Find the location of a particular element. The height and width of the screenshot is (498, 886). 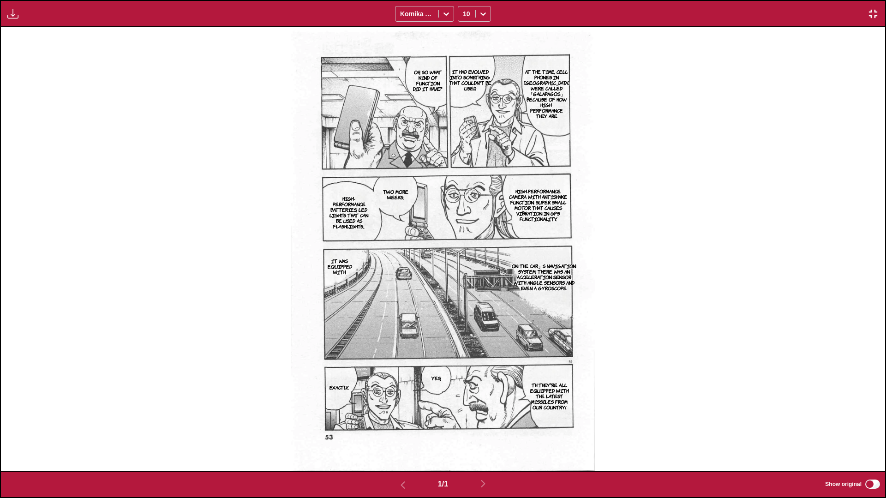

p: Th-They're all equipped with the latest missiles from our country! is located at coordinates (549, 396).